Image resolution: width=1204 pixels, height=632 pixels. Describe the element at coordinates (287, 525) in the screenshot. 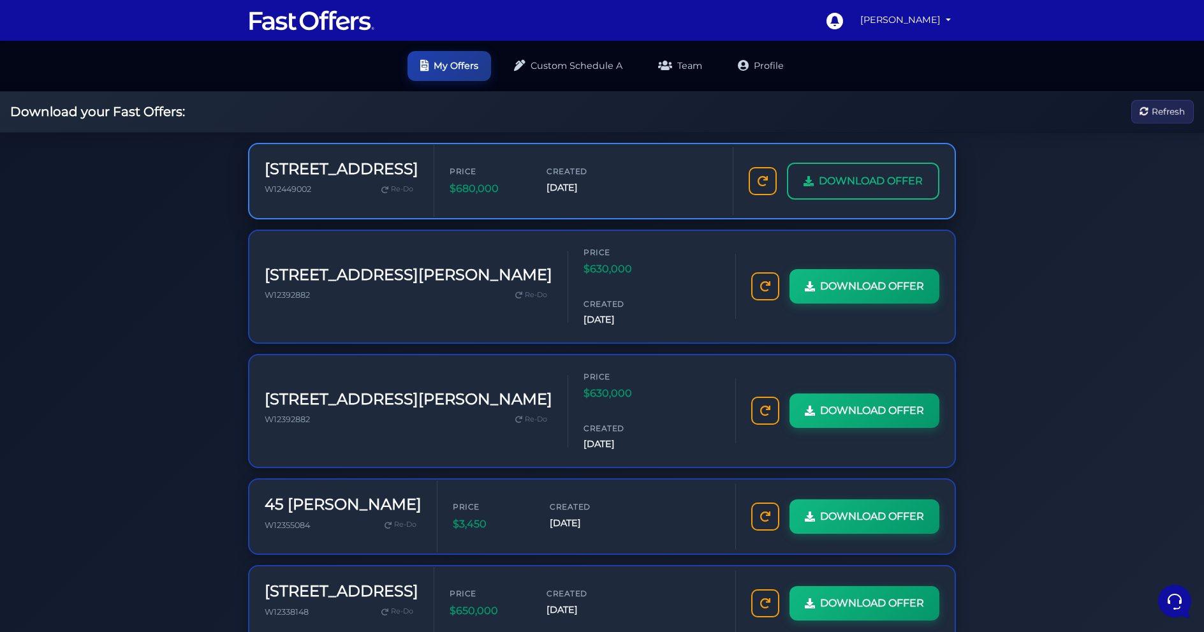

I see `span: W12355084` at that location.